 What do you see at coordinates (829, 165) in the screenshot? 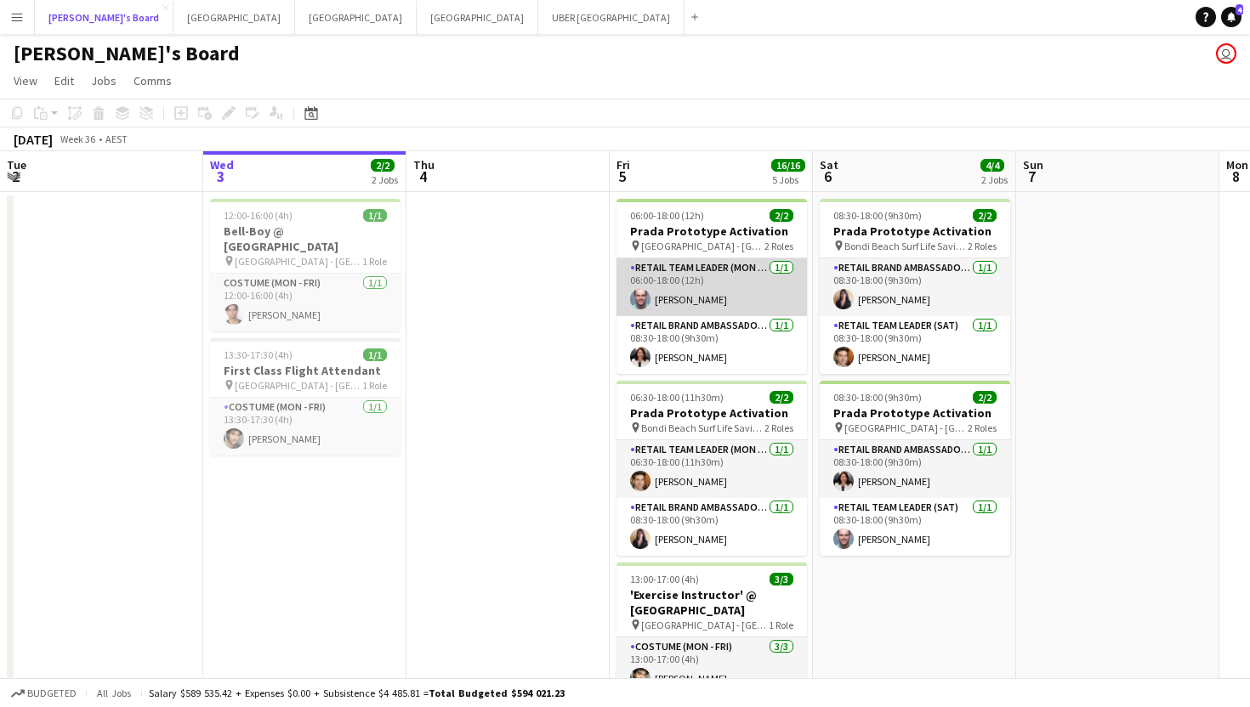
I see `span: Sat` at bounding box center [829, 165].